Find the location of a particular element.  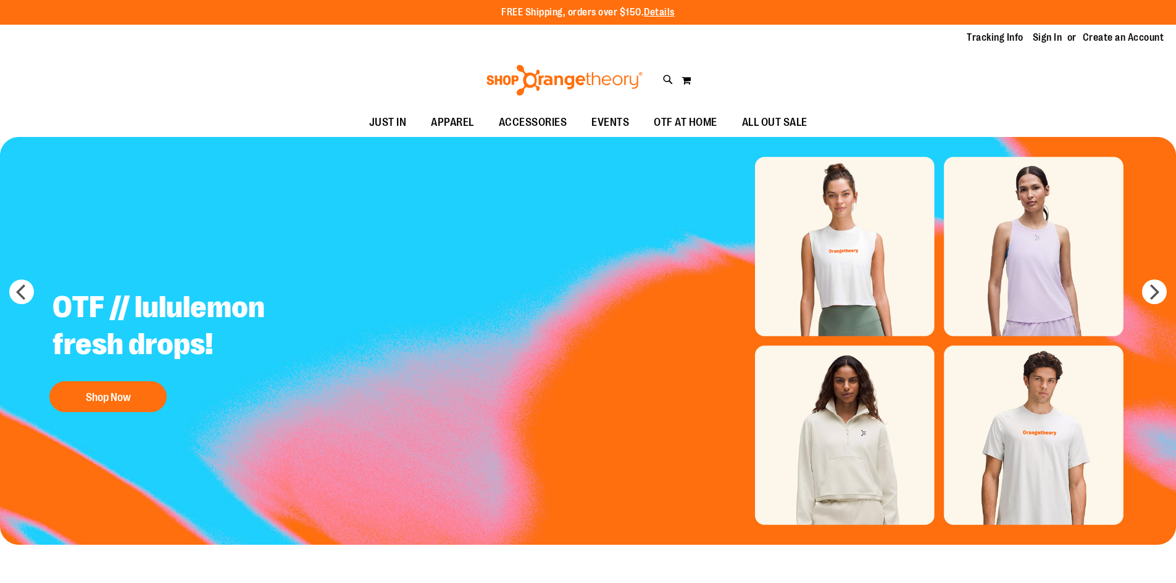

span: ACCESSORIES is located at coordinates (533, 122).